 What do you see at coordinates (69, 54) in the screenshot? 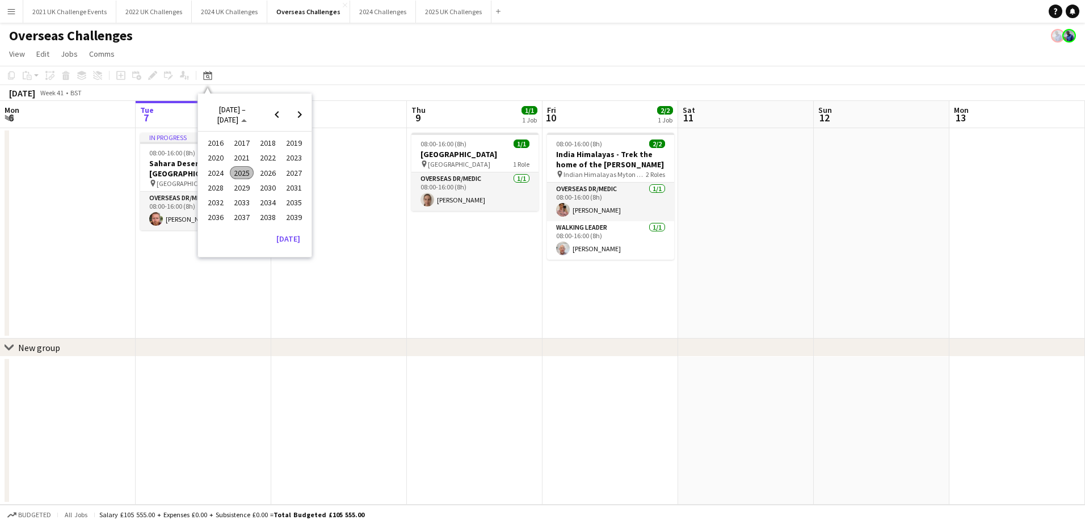
I see `span: Jobs` at bounding box center [69, 54].